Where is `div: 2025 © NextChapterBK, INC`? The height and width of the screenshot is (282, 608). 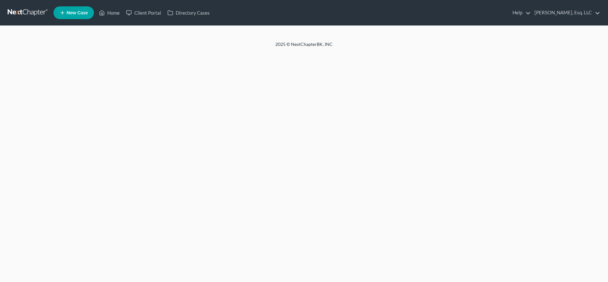 div: 2025 © NextChapterBK, INC is located at coordinates (304, 47).